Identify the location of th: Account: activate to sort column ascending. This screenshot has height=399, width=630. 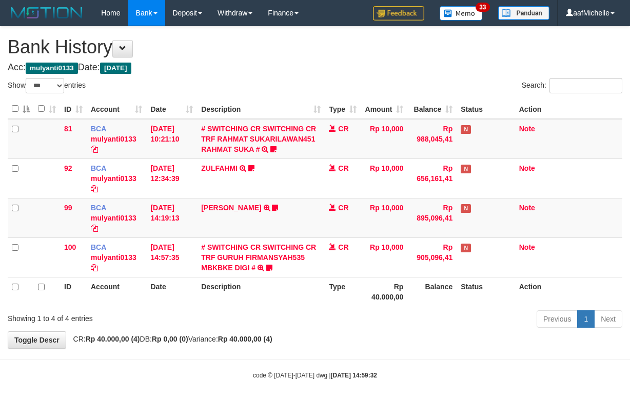
(116, 109).